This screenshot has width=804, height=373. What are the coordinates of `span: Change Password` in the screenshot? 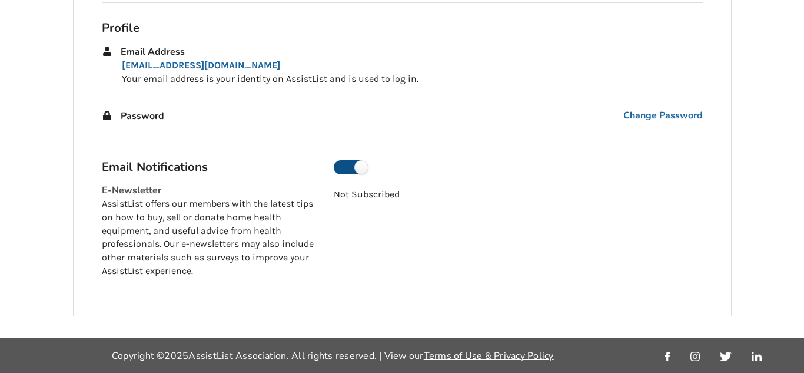 It's located at (663, 115).